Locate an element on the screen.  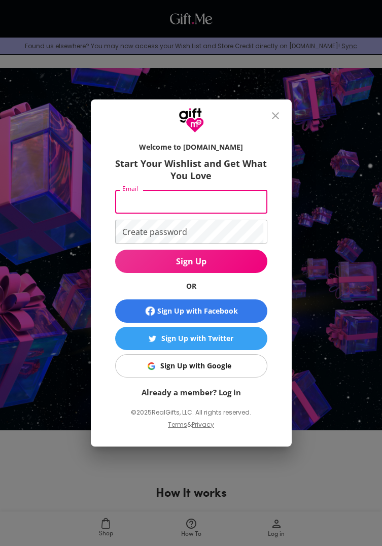
div: Sign Up with Facebook is located at coordinates (197, 311).